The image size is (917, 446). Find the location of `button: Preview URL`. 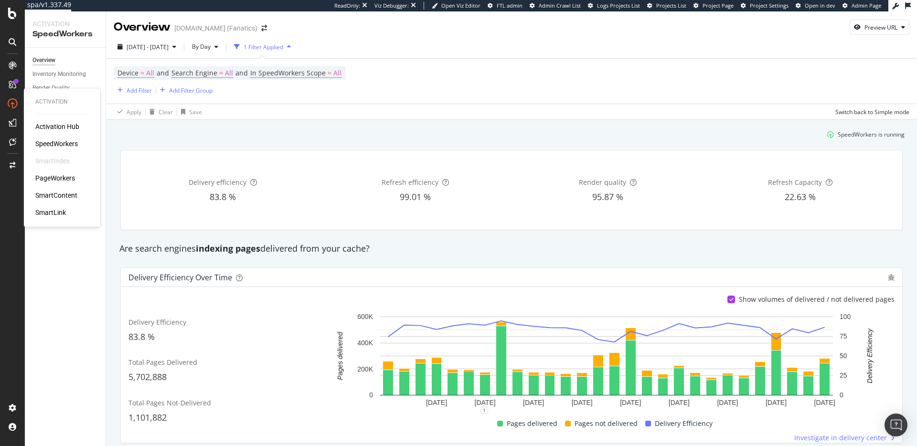

button: Preview URL is located at coordinates (879, 27).